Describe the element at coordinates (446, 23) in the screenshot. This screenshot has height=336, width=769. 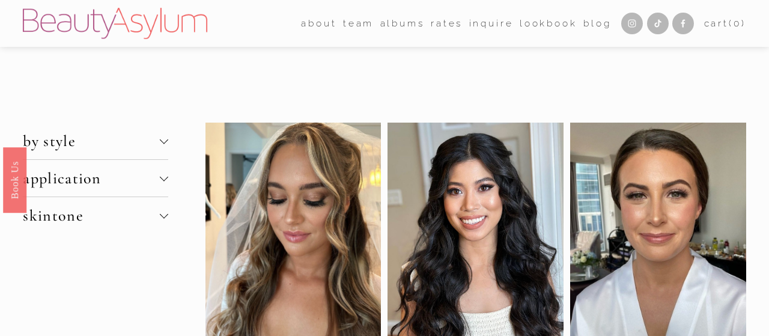
I see `a: Rates` at that location.